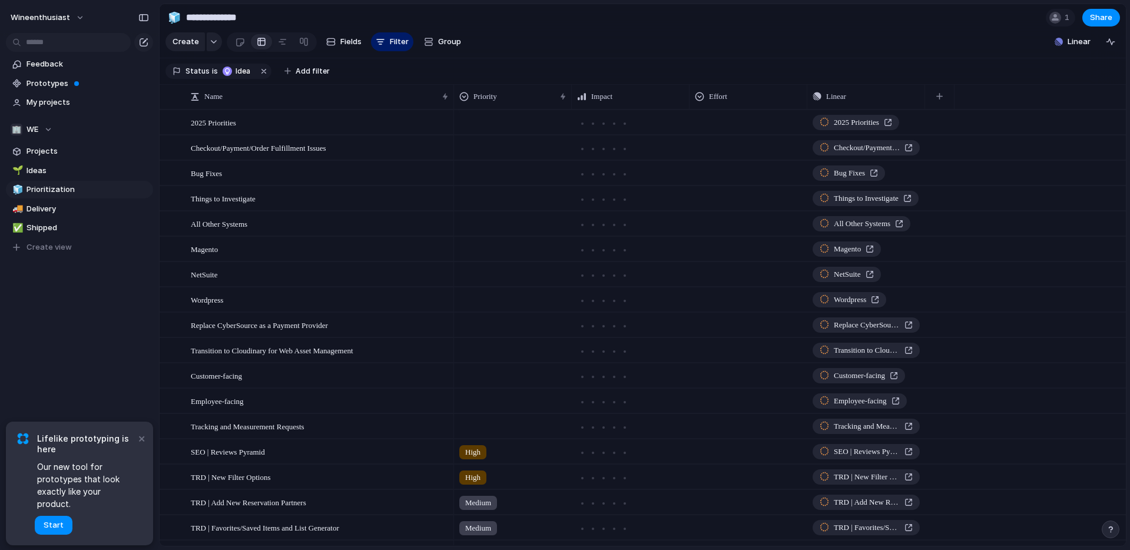 The width and height of the screenshot is (1130, 550). What do you see at coordinates (80, 171) in the screenshot?
I see `div: 🌱Ideas` at bounding box center [80, 171].